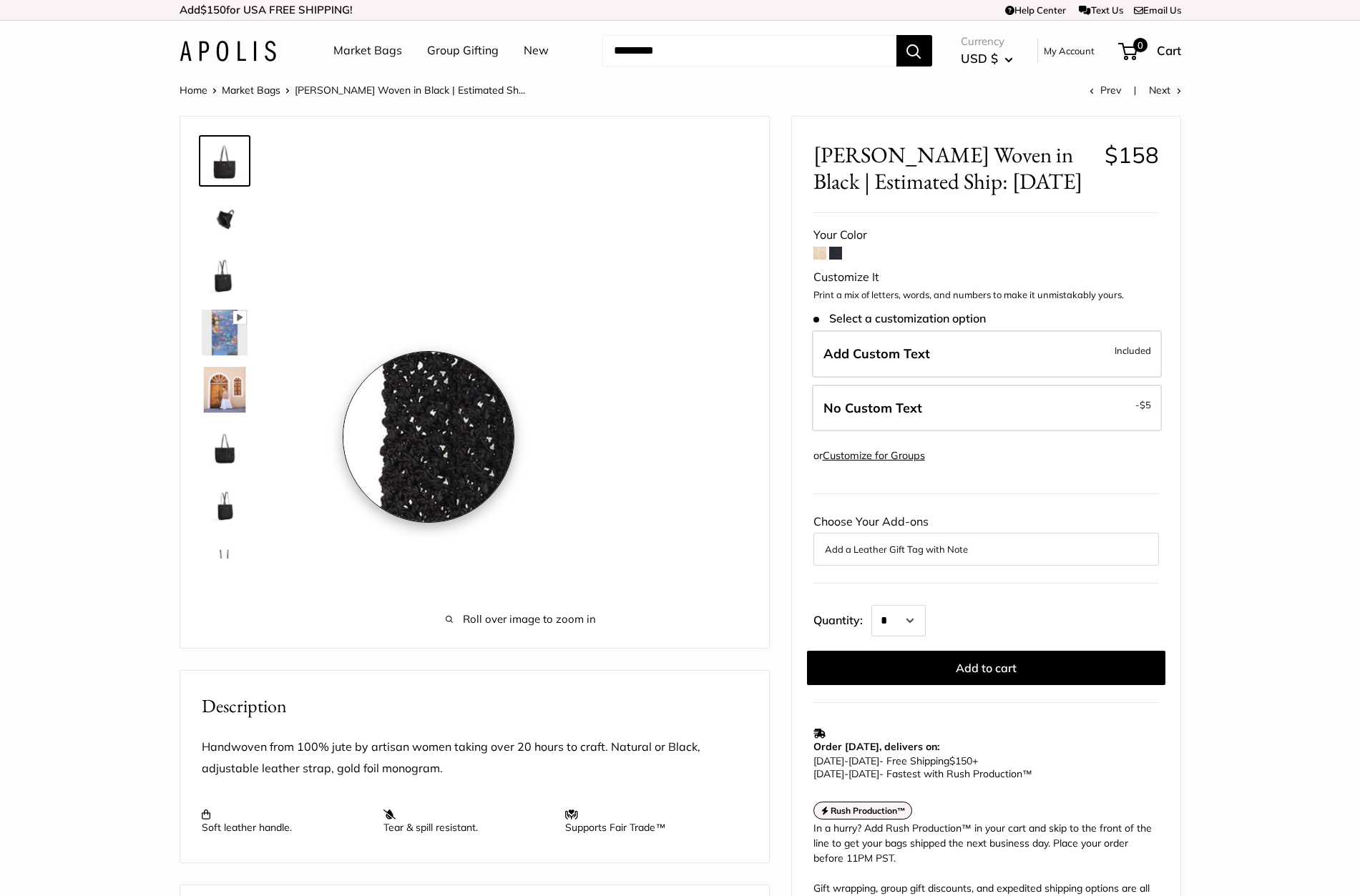 The image size is (1360, 896). Describe the element at coordinates (467, 821) in the screenshot. I see `p: Tear & spill resistant.` at that location.